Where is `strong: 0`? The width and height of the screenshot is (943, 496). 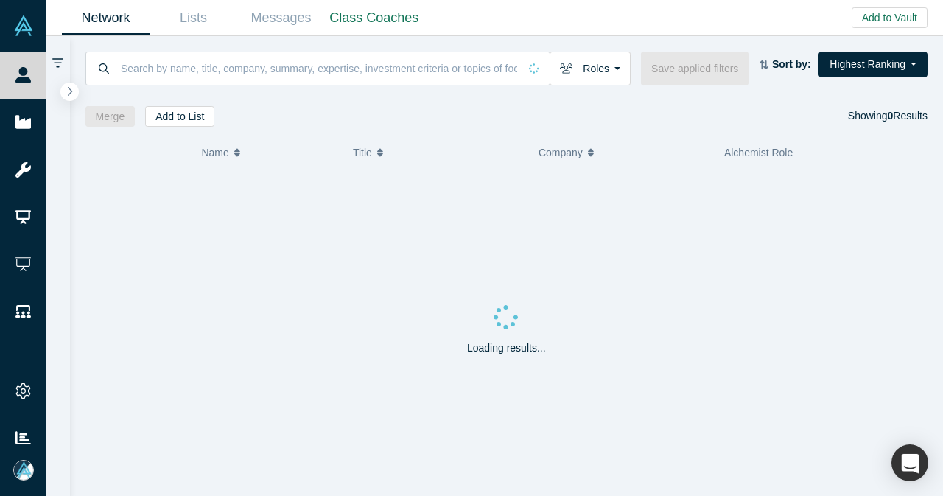 strong: 0 is located at coordinates (891, 116).